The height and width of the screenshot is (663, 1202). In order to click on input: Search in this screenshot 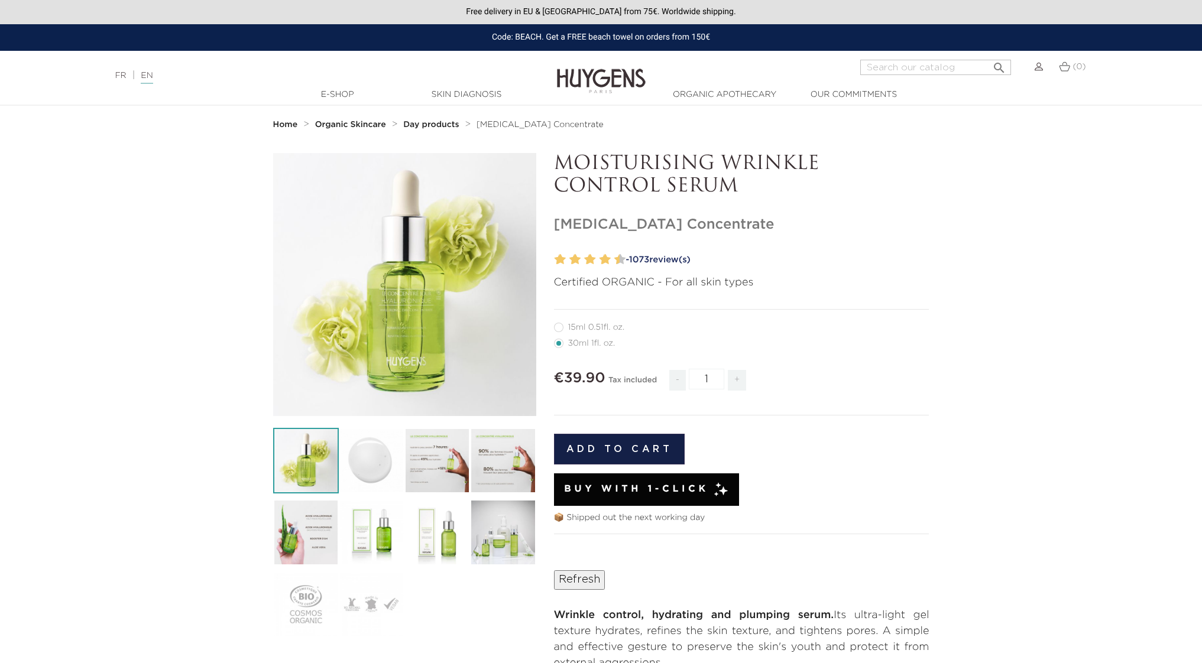, I will do `click(935, 67)`.